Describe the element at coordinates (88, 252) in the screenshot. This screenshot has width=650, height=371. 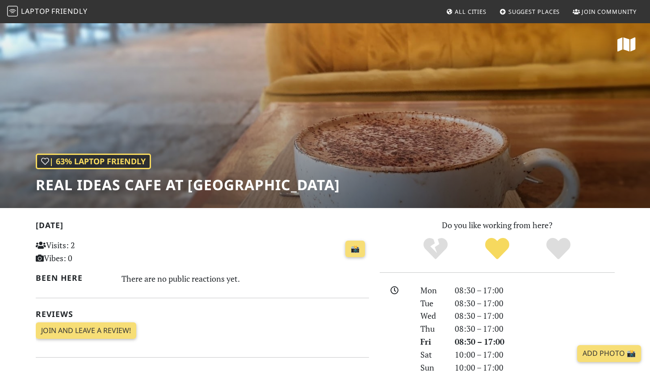
I see `p: Visits: 2 Vibes: 0` at that location.